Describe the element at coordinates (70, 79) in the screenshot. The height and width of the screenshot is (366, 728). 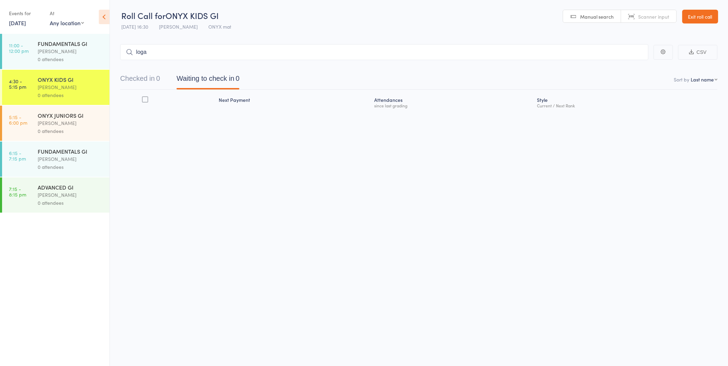
I see `div: ONYX KIDS GI` at that location.